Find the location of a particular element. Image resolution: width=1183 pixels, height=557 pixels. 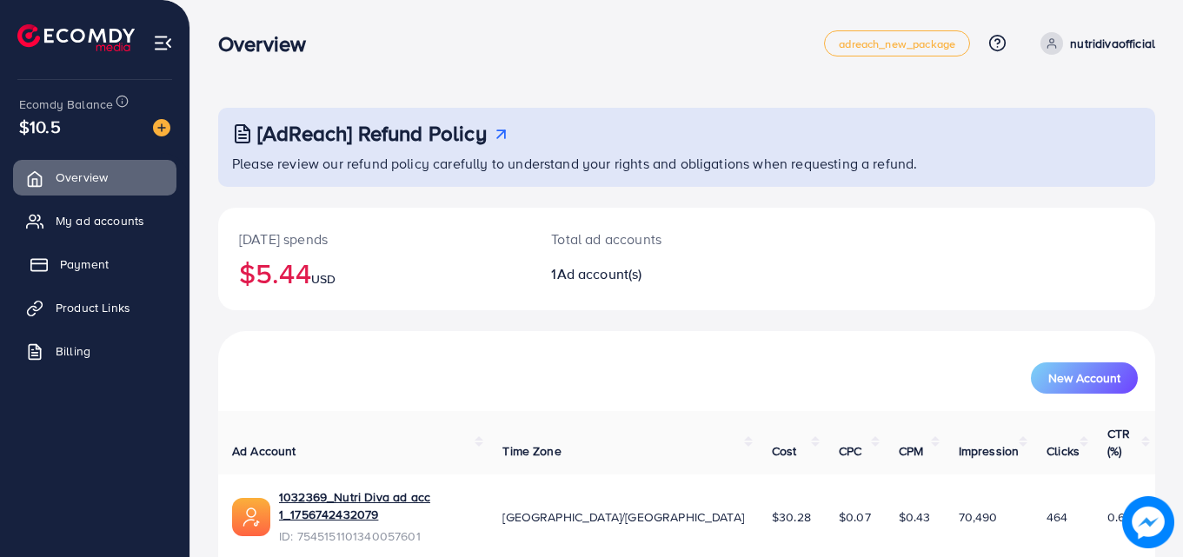

h3: Overview is located at coordinates (268, 43).